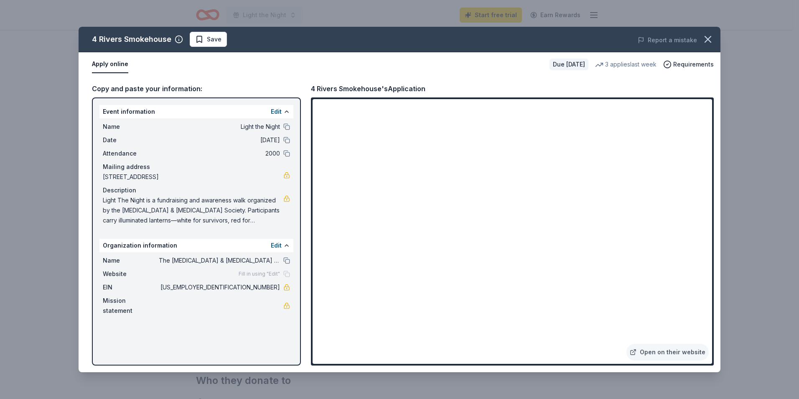 The width and height of the screenshot is (799, 399). I want to click on span: Website, so click(131, 274).